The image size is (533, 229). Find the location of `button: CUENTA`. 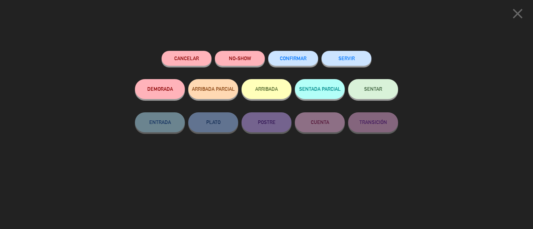

button: CUENTA is located at coordinates (320, 123).